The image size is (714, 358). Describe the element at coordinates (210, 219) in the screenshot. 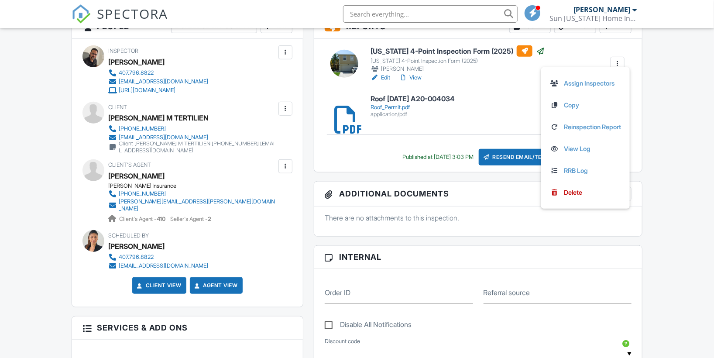

I see `strong: 2` at that location.